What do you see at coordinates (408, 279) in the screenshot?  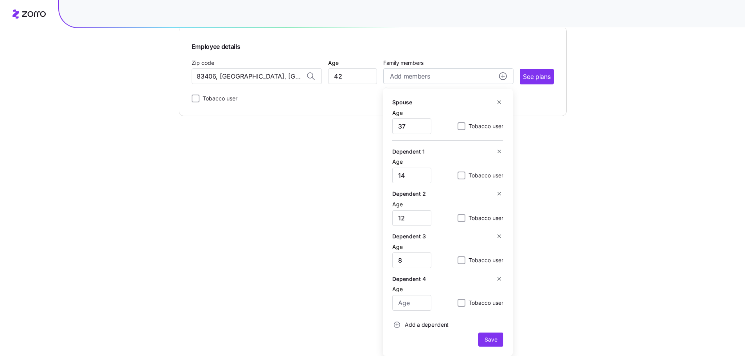 I see `h5: Dependent 4` at bounding box center [408, 279].